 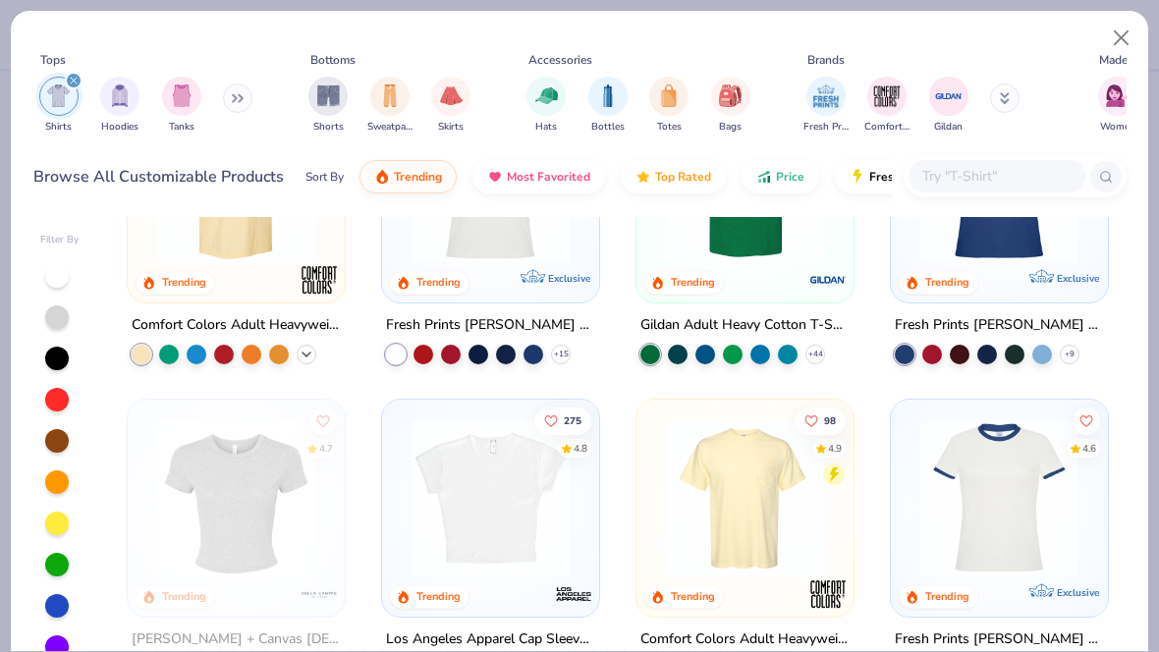 I want to click on div: Browse All Customizable Products, so click(x=158, y=177).